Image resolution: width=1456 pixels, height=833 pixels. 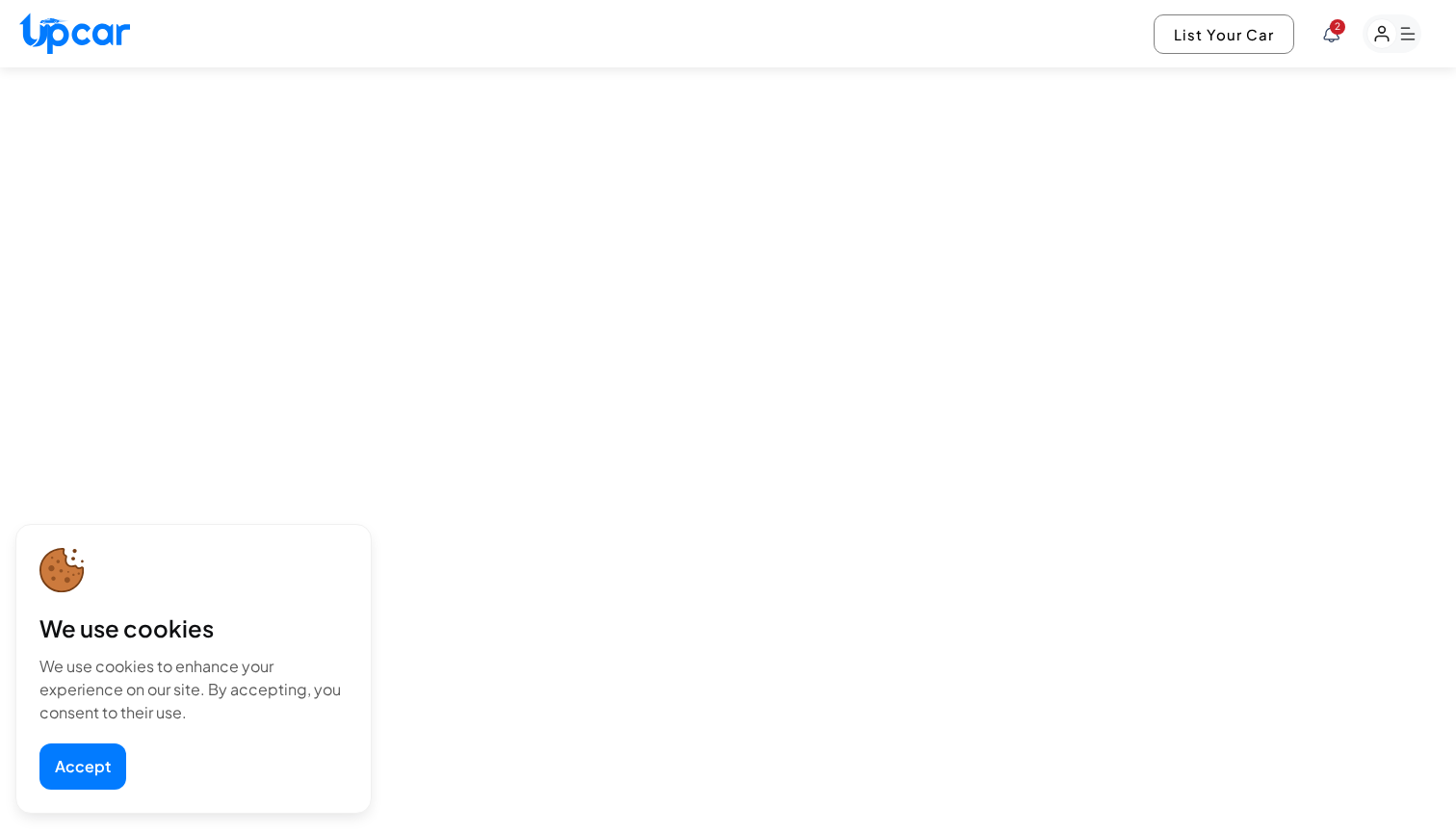 What do you see at coordinates (74, 33) in the screenshot?
I see `img: Upcar Logo` at bounding box center [74, 33].